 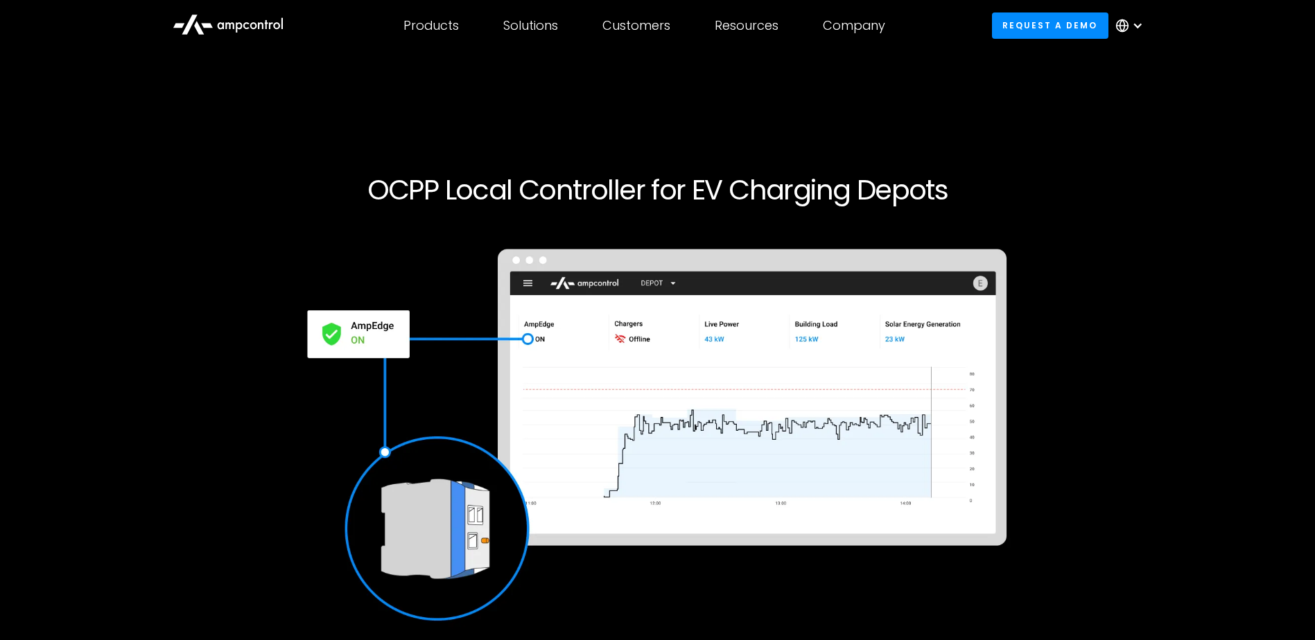 What do you see at coordinates (658, 435) in the screenshot?
I see `img: AmpEdge an OCPP local controller for on-site ev charging depots` at bounding box center [658, 435].